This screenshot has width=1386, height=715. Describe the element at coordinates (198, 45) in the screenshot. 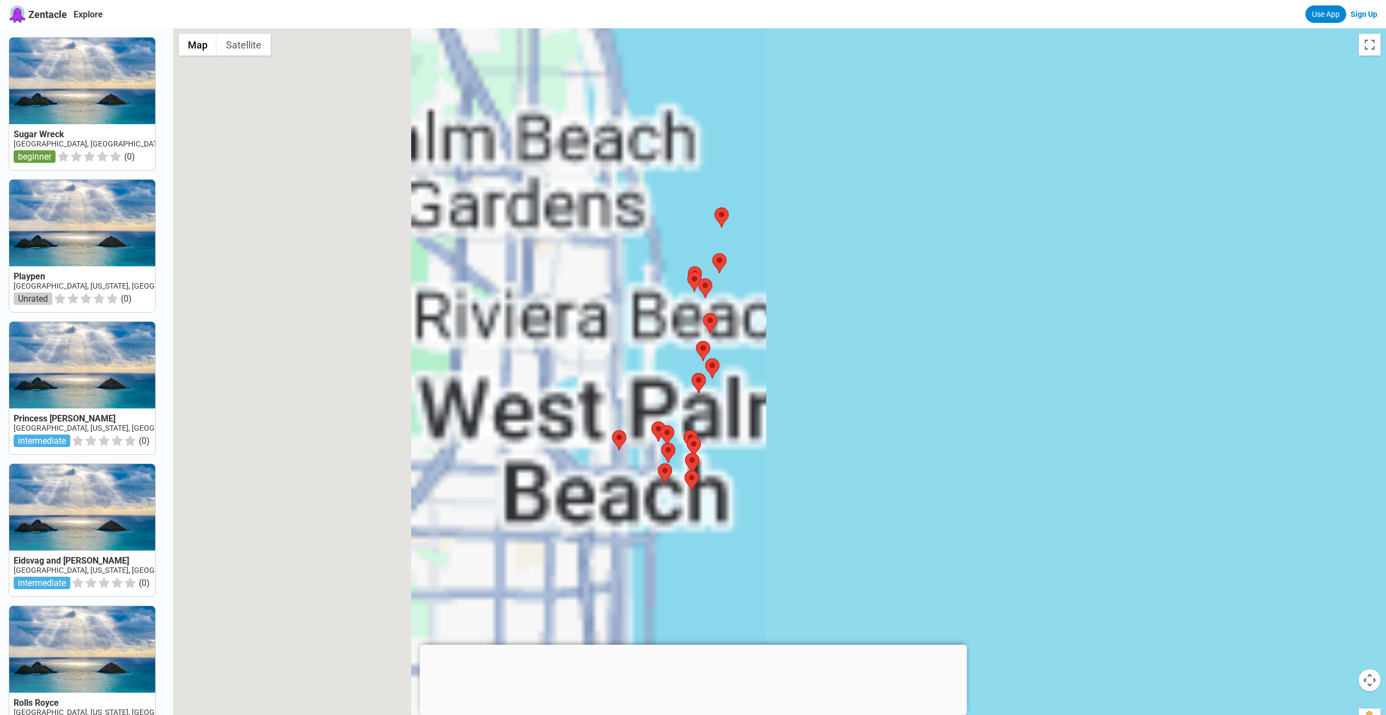

I see `button: Show street map` at that location.